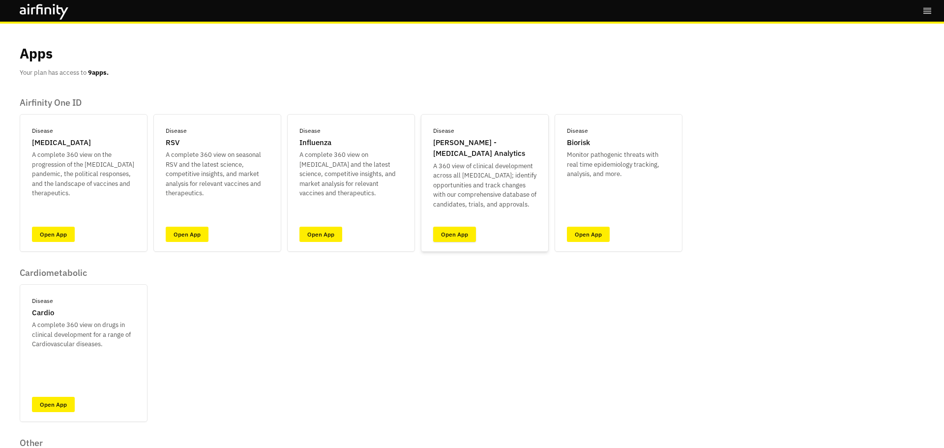 The image size is (944, 448). What do you see at coordinates (351, 103) in the screenshot?
I see `p: Airfinity One ID` at bounding box center [351, 103].